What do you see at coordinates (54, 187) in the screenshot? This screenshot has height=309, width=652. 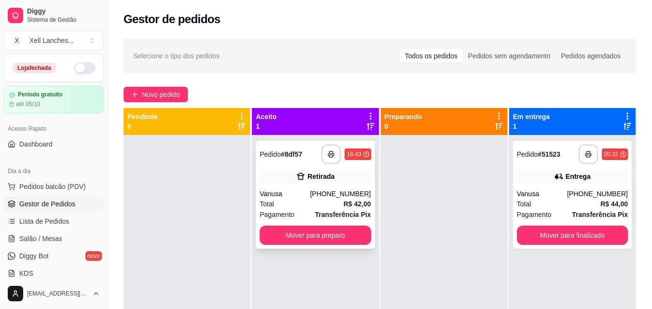 I see `button: Pedidos balcão (PDV)` at bounding box center [54, 187].